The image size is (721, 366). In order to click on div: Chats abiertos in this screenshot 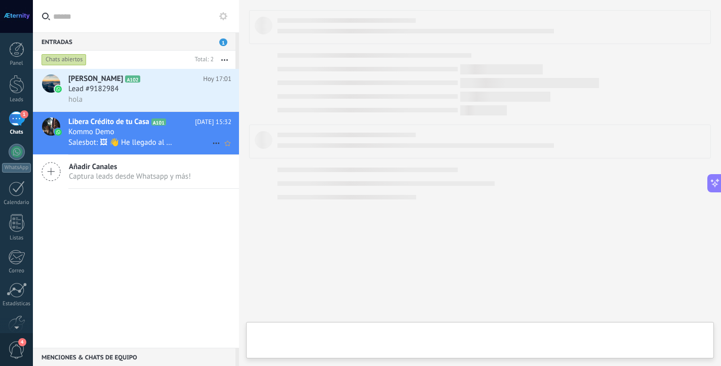, I will do `click(64, 60)`.